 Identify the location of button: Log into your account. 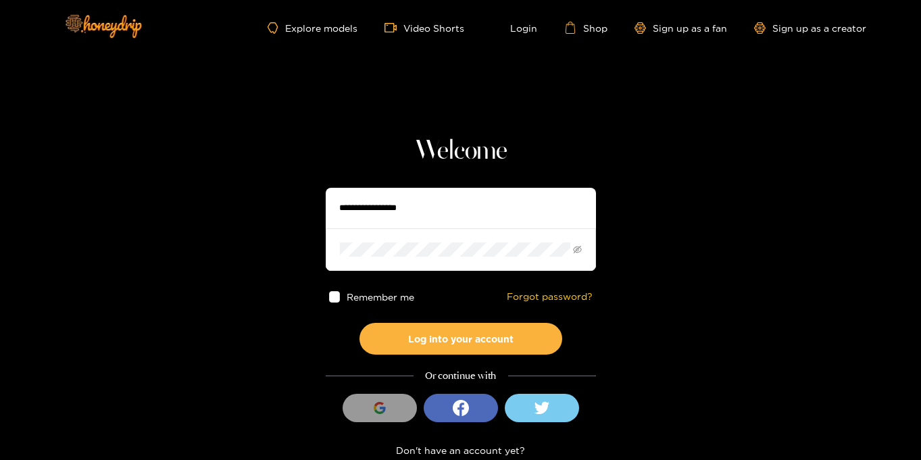
(461, 338).